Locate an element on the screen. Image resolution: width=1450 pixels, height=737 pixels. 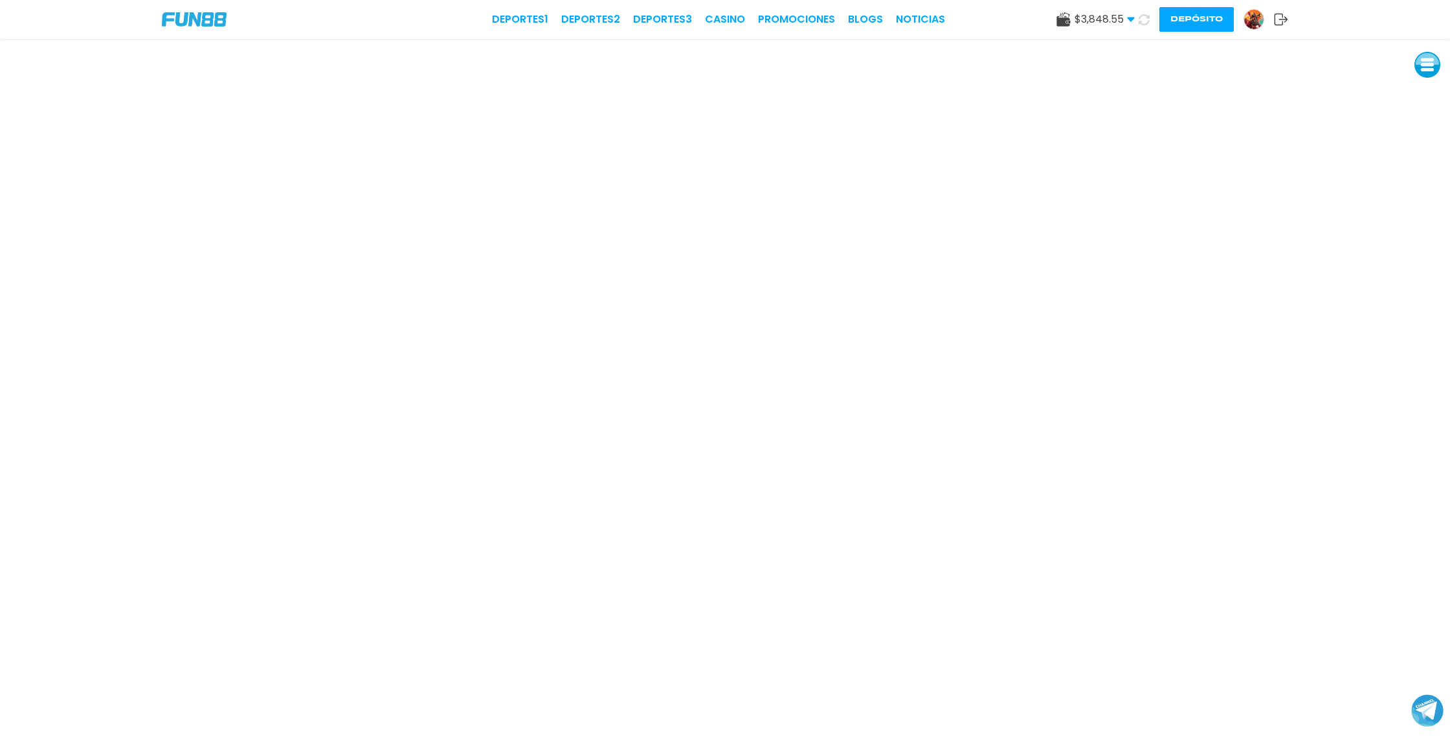
img: Avatar is located at coordinates (1254, 19).